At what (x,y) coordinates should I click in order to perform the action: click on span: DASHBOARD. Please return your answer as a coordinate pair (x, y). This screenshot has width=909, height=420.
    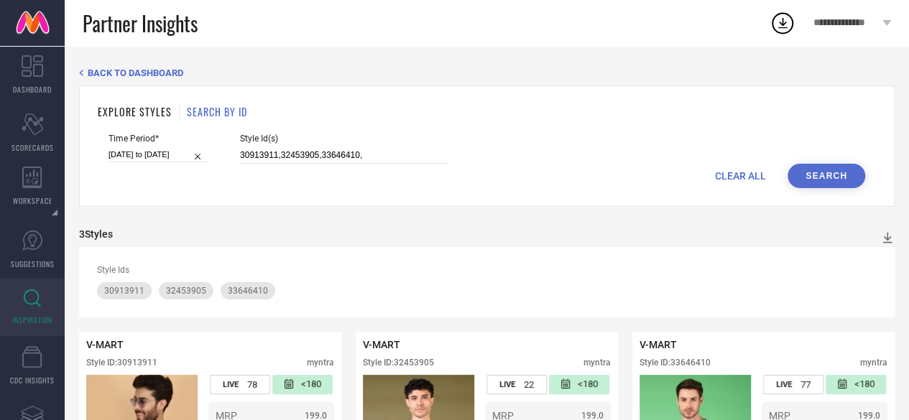
    Looking at the image, I should click on (32, 89).